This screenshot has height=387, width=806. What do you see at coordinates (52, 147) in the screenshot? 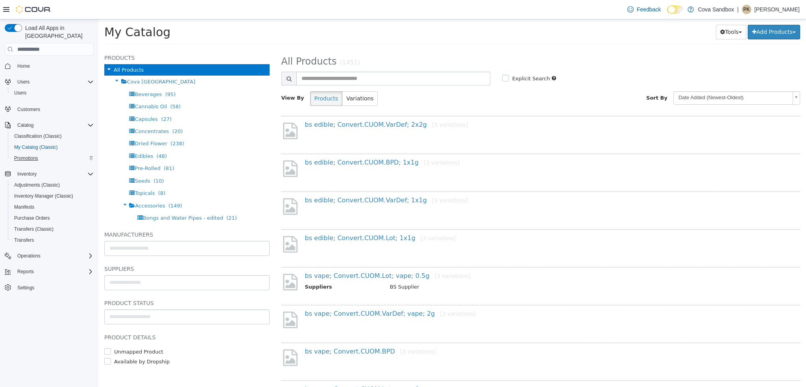
I see `button: My Catalog (Classic)` at bounding box center [52, 147].